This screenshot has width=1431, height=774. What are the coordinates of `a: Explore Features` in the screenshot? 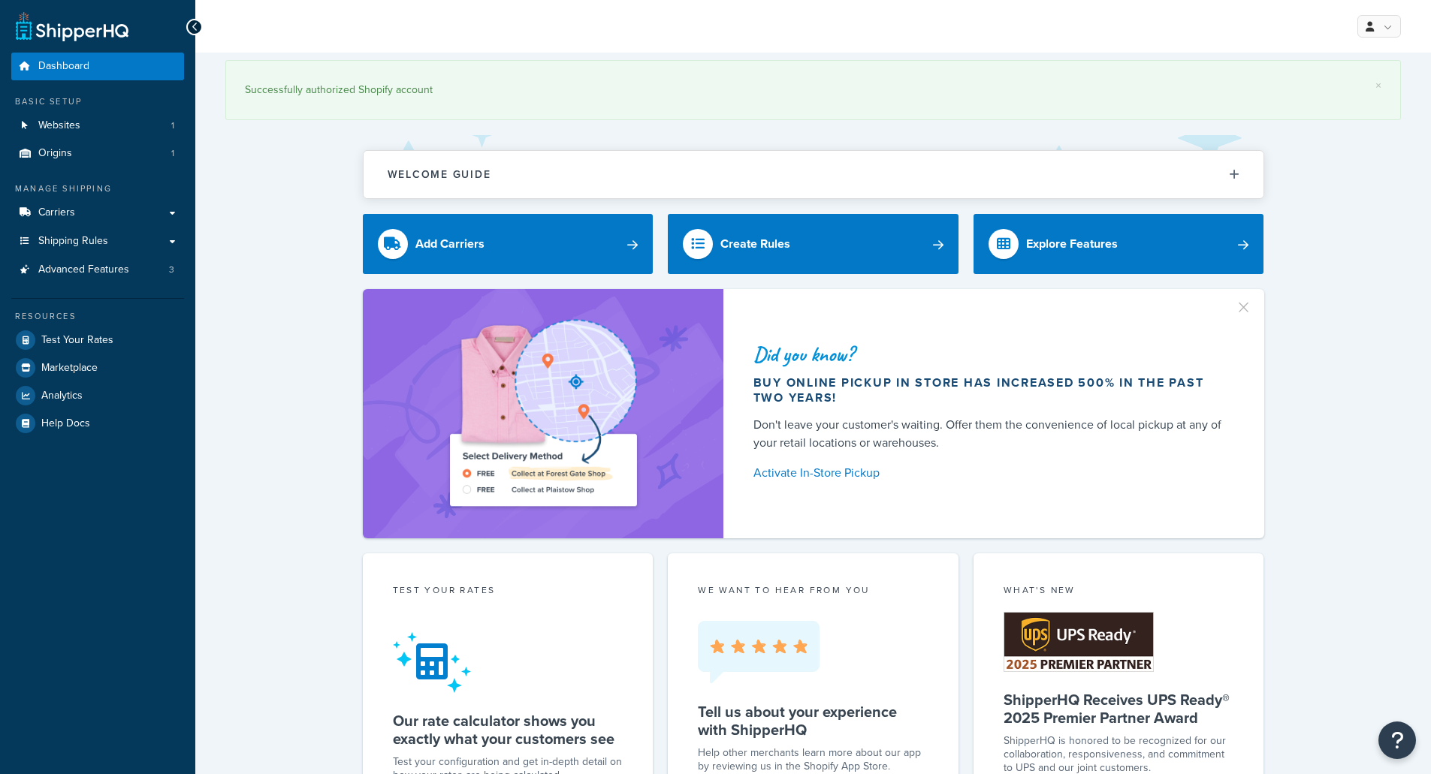 It's located at (1118, 244).